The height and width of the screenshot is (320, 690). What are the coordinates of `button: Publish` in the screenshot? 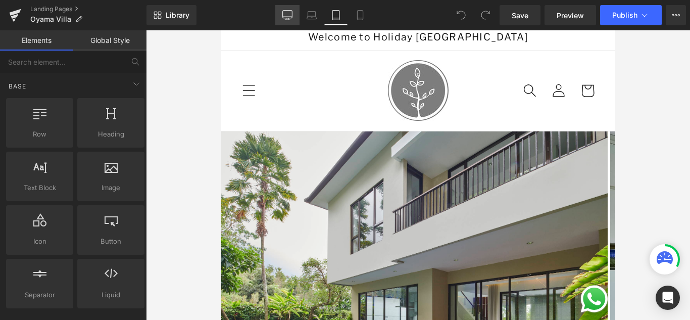 It's located at (631, 15).